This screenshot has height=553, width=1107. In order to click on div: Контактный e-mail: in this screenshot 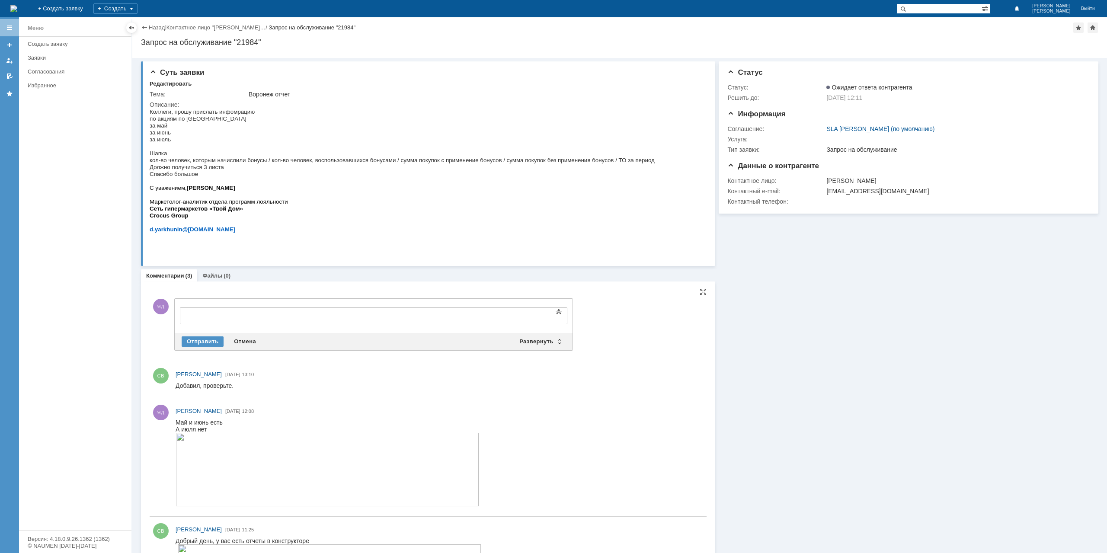, I will do `click(776, 191)`.